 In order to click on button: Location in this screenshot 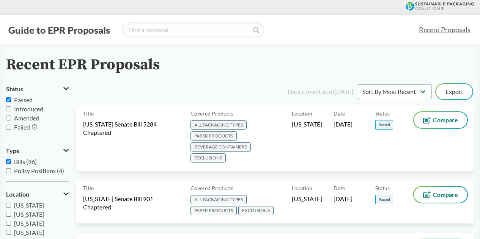, I will do `click(37, 195)`.